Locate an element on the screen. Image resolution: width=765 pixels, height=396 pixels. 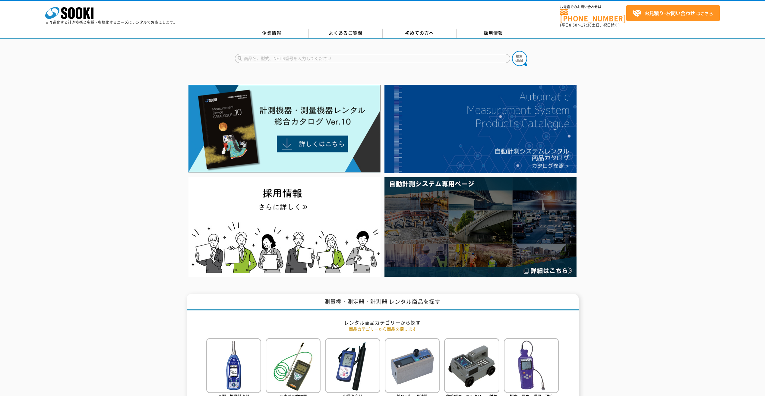
a: 初めての方へ is located at coordinates (420, 33).